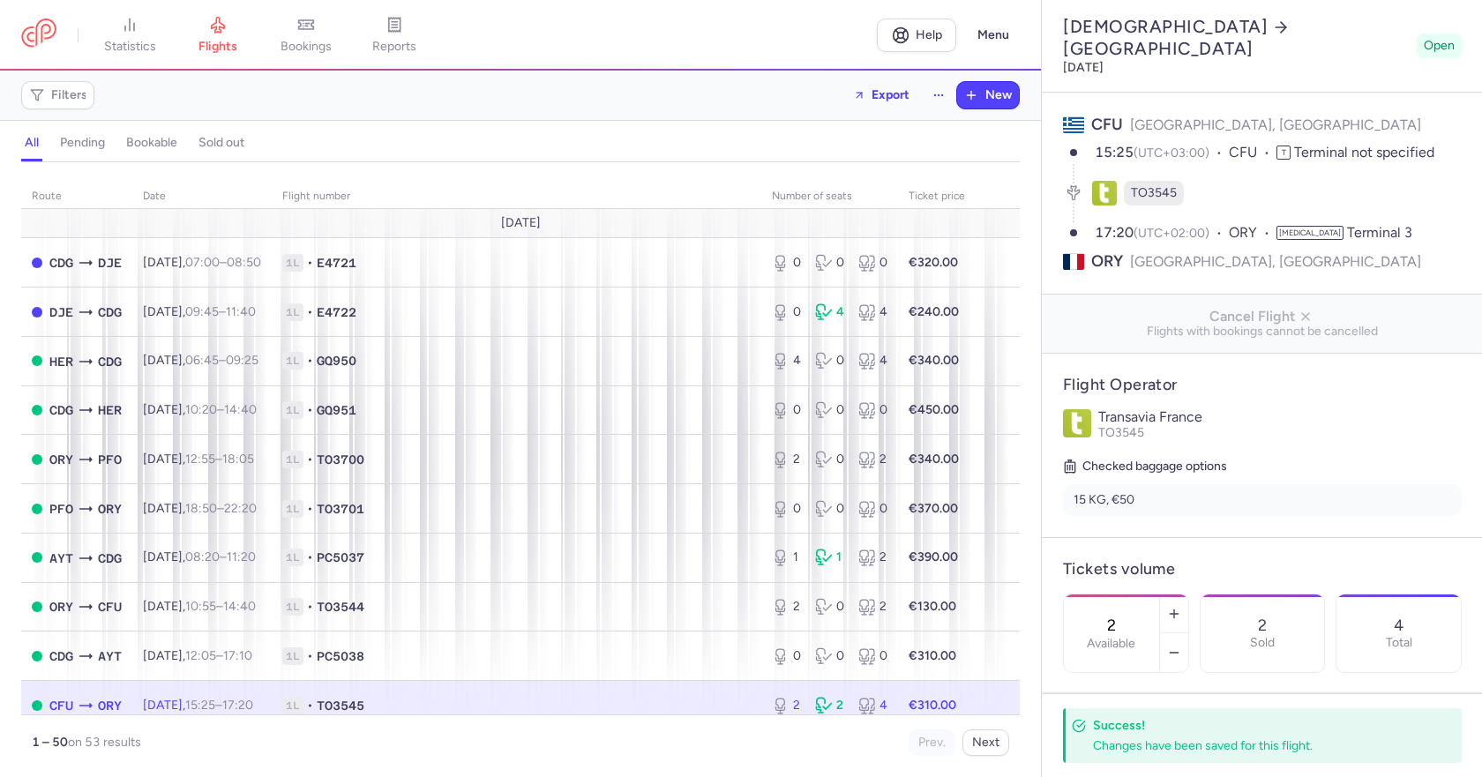  I want to click on time: 17:10, so click(237, 656).